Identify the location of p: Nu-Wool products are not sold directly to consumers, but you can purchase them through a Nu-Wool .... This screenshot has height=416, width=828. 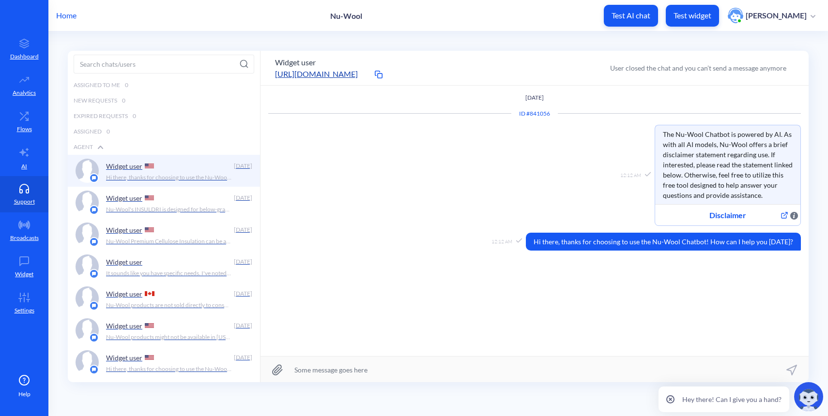
(169, 306).